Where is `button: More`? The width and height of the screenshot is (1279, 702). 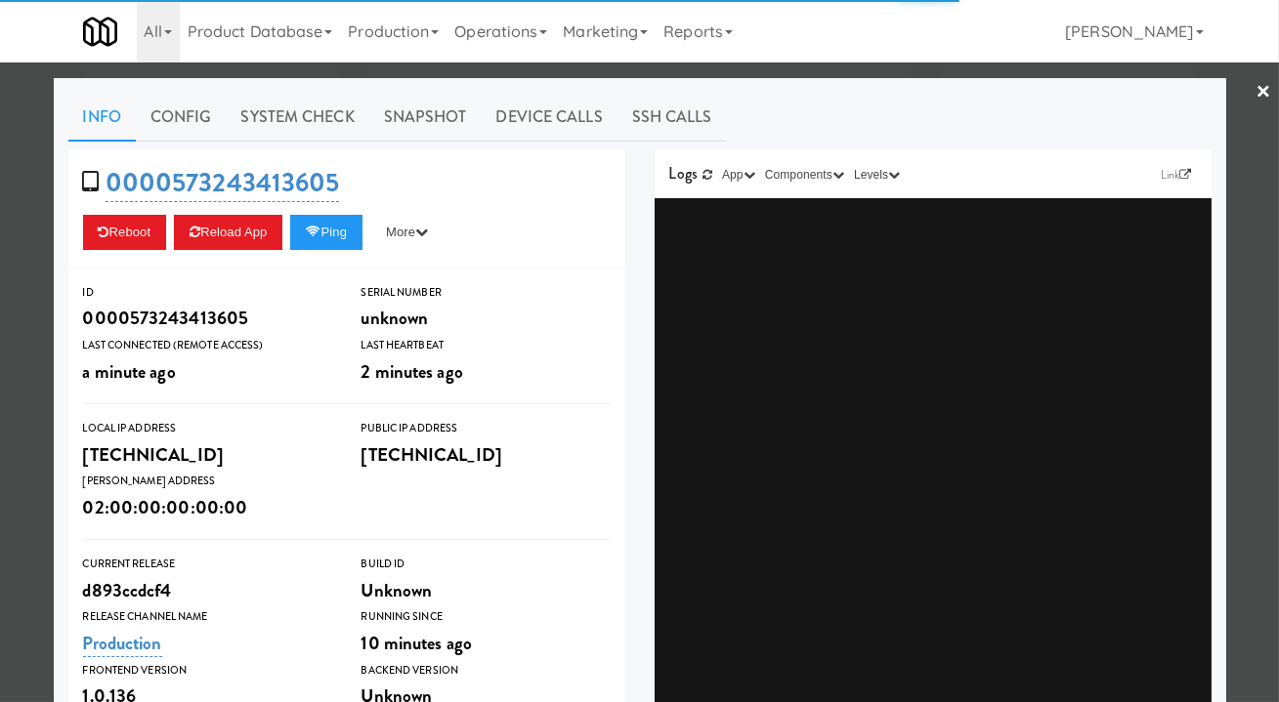
button: More is located at coordinates (406, 233).